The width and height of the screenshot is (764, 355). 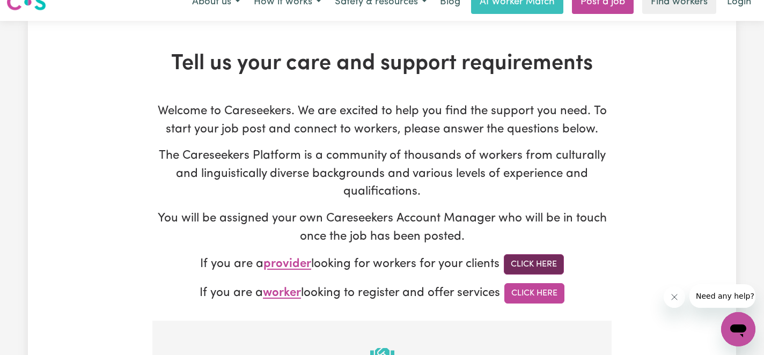 What do you see at coordinates (281, 293) in the screenshot?
I see `span: worker` at bounding box center [281, 293].